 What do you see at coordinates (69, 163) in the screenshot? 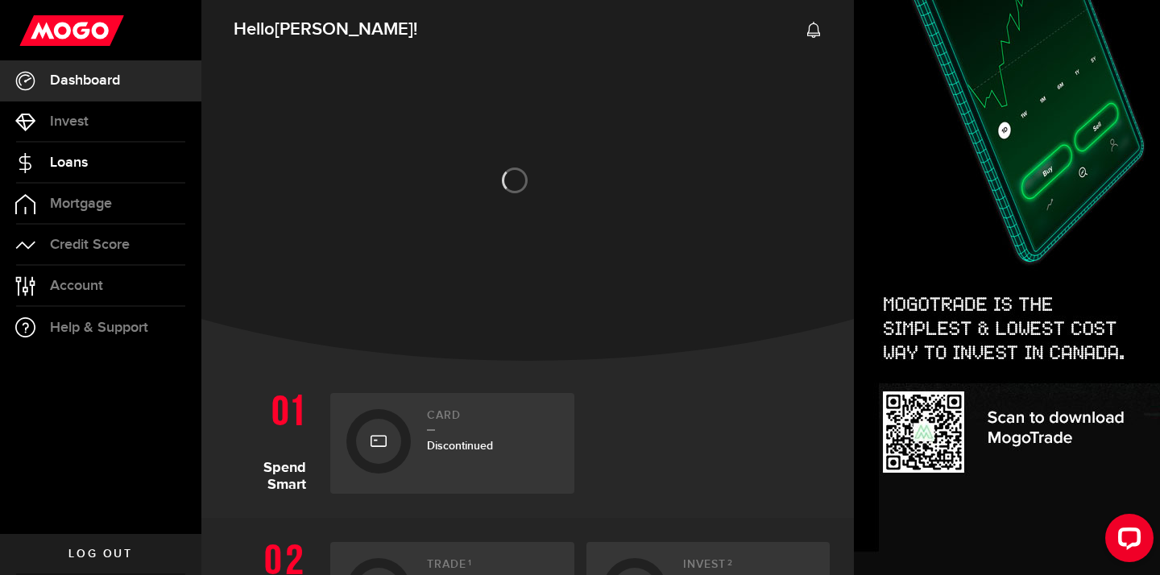
I see `span: Loans` at bounding box center [69, 163].